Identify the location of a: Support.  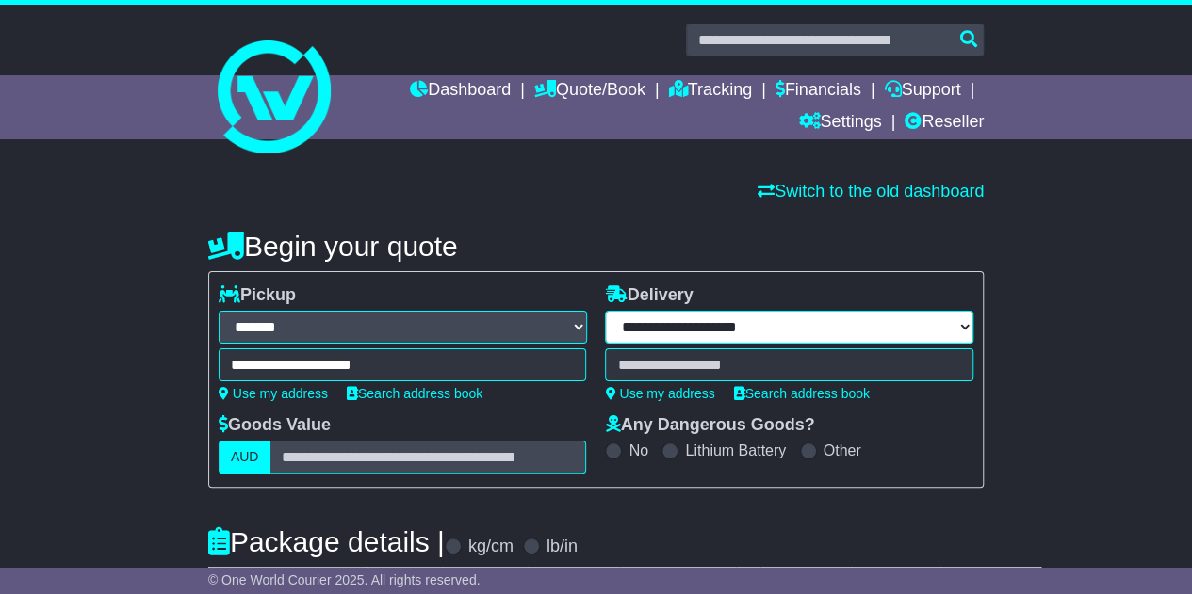
(921, 91).